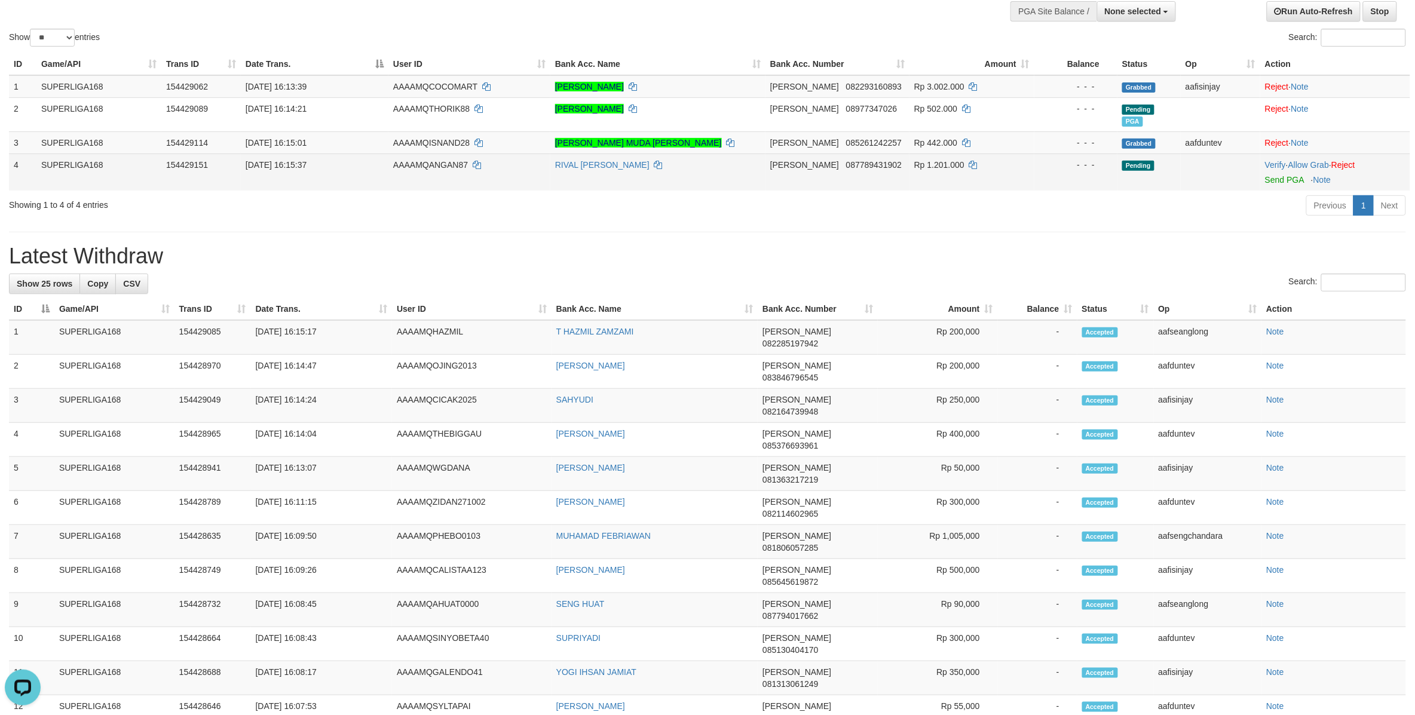 The width and height of the screenshot is (1415, 715). Describe the element at coordinates (1390, 206) in the screenshot. I see `a: Next` at that location.